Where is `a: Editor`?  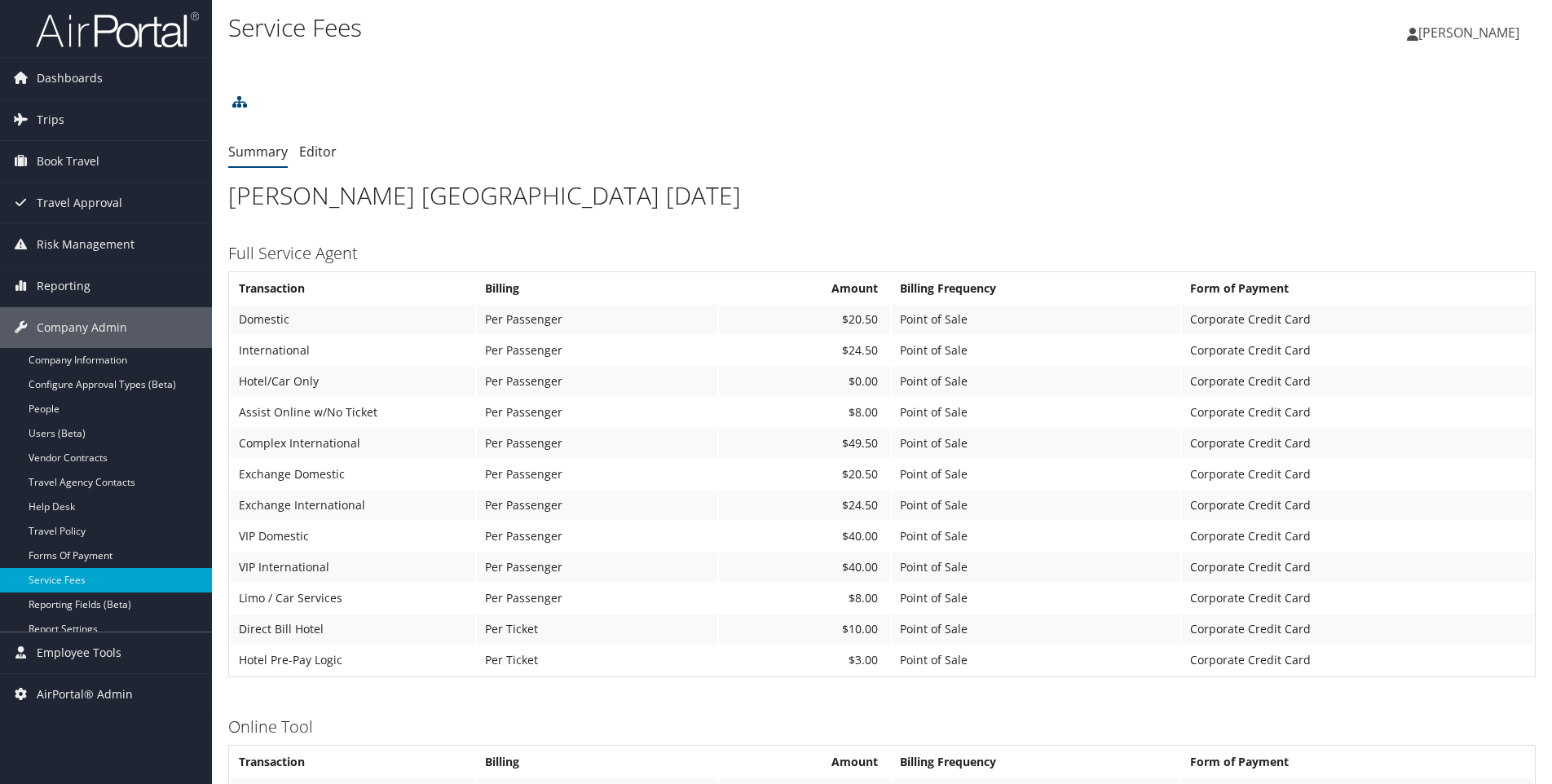 a: Editor is located at coordinates (318, 152).